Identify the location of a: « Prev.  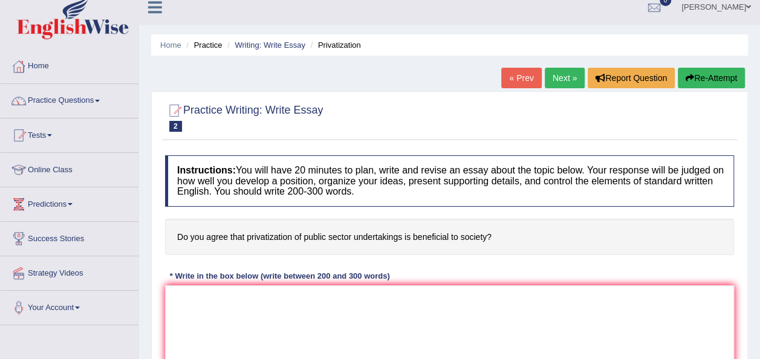
(521, 78).